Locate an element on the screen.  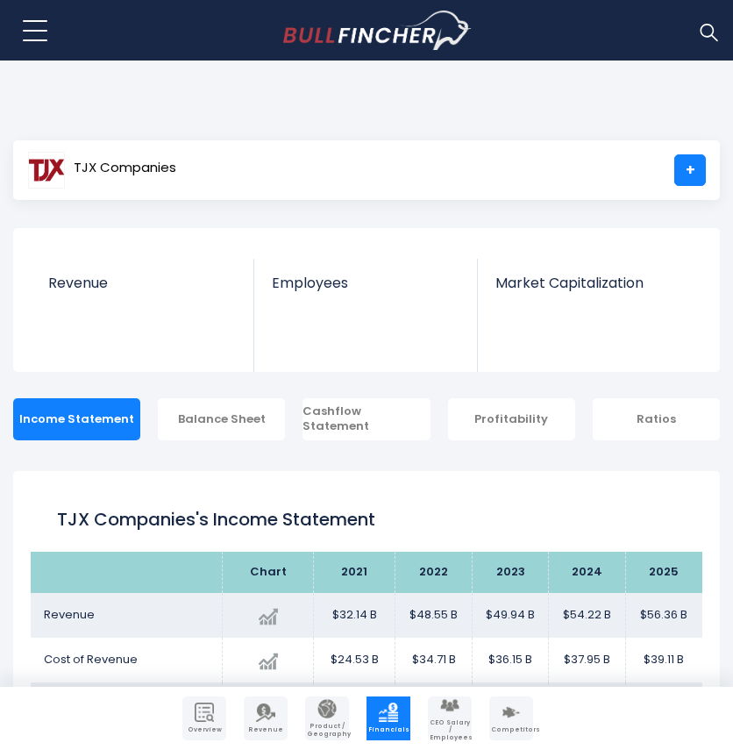
span: Financials is located at coordinates (388, 730).